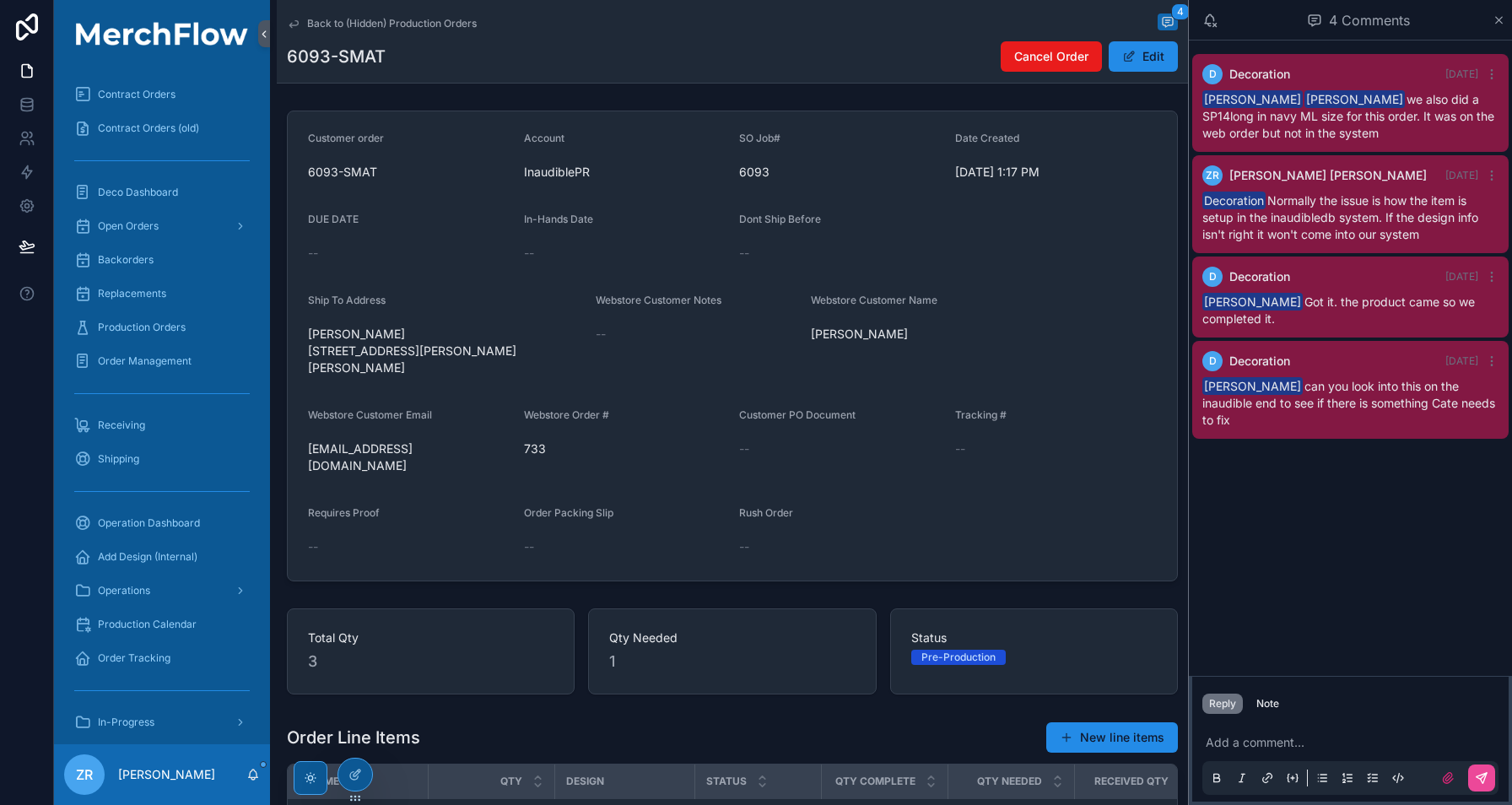  Describe the element at coordinates (162, 260) in the screenshot. I see `a: Backorders` at that location.